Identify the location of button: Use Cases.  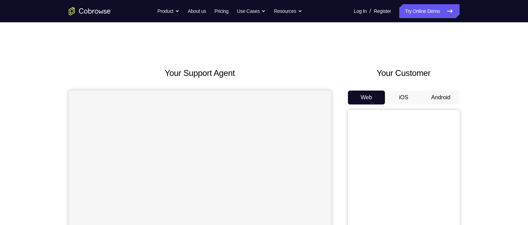
(251, 11).